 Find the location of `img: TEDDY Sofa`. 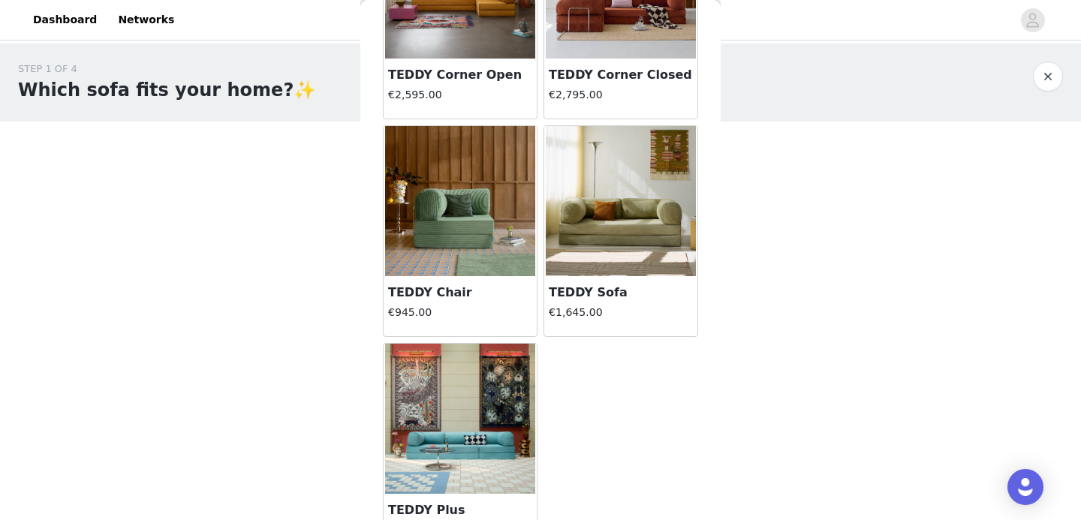

img: TEDDY Sofa is located at coordinates (621, 201).